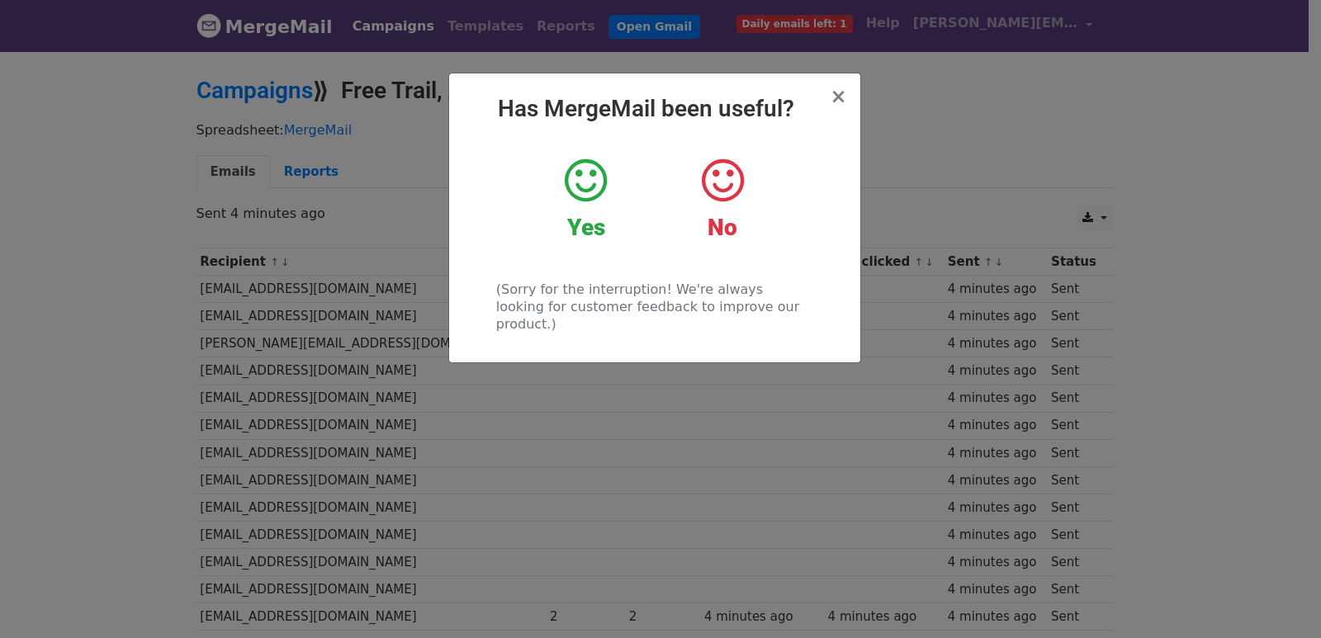 The image size is (1321, 638). What do you see at coordinates (585, 199) in the screenshot?
I see `a: Yes` at bounding box center [585, 199].